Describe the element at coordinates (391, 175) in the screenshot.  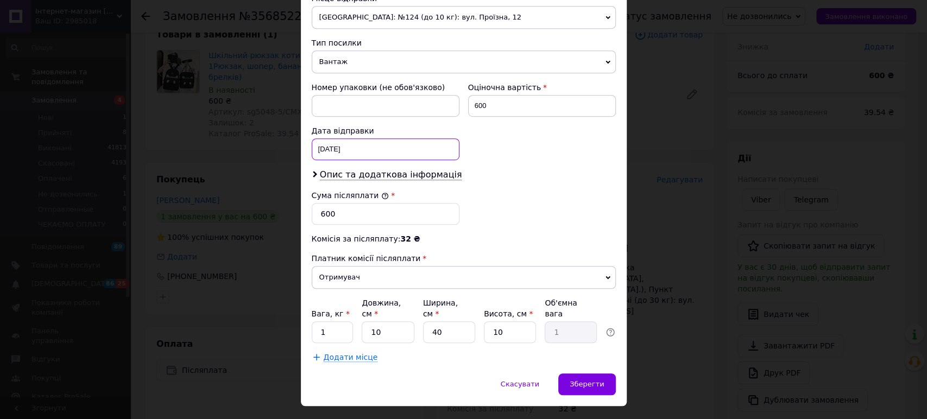
I see `span: Опис та додаткова інформація` at that location.